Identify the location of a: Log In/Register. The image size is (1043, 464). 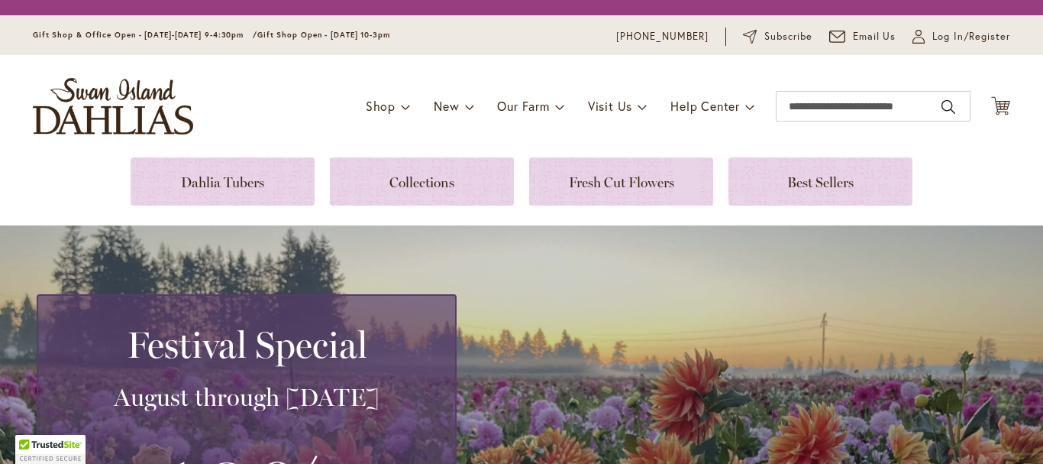
(962, 37).